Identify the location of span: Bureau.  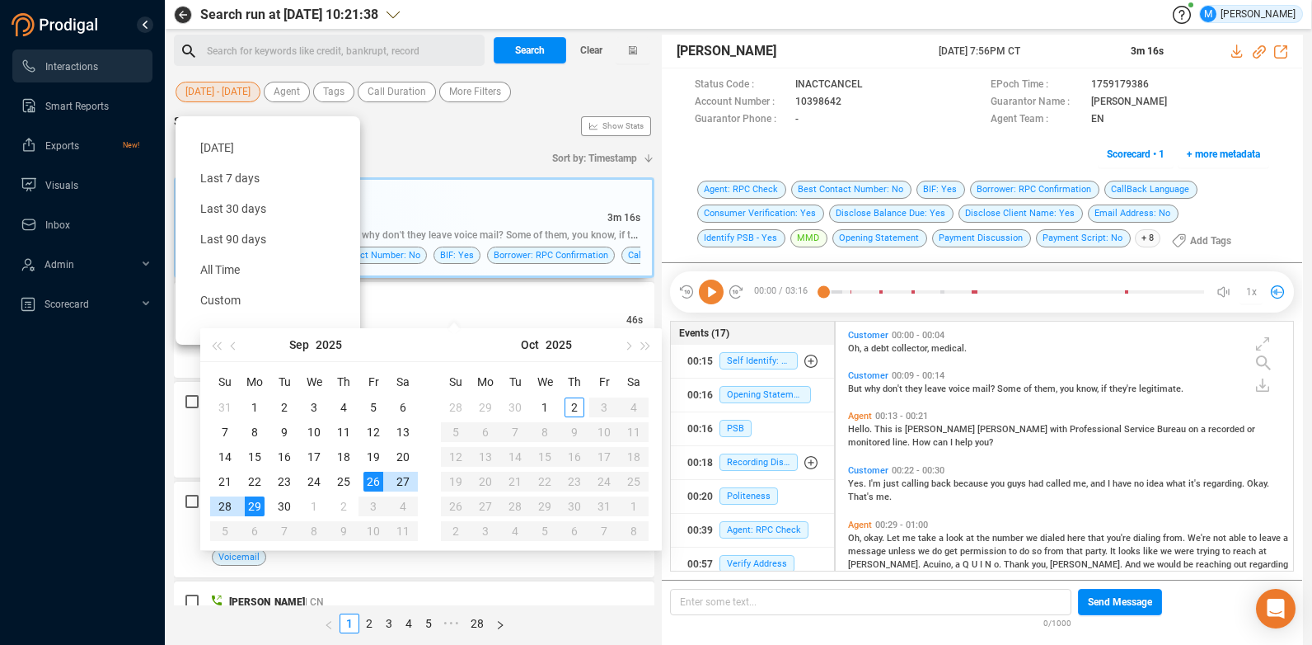
(1173, 429).